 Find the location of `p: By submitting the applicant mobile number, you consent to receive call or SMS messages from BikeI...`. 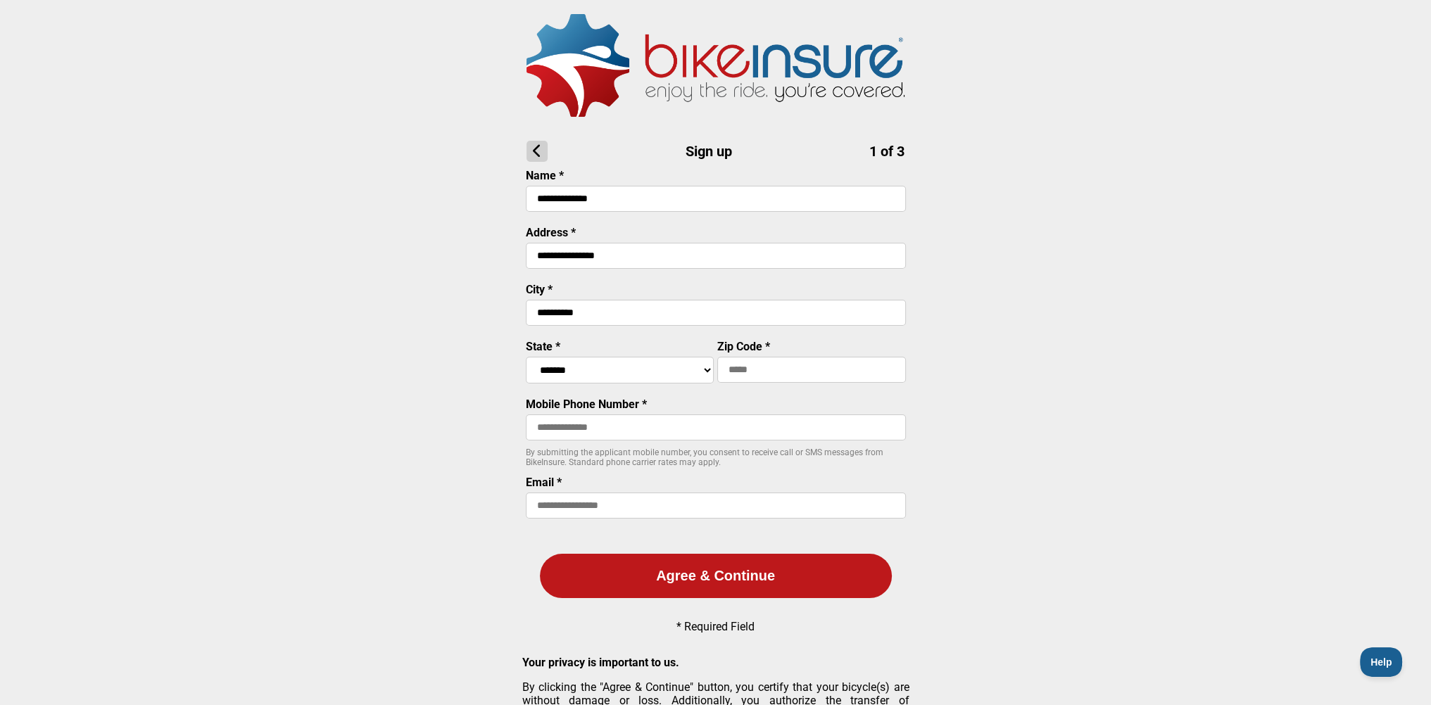

p: By submitting the applicant mobile number, you consent to receive call or SMS messages from BikeI... is located at coordinates (716, 457).